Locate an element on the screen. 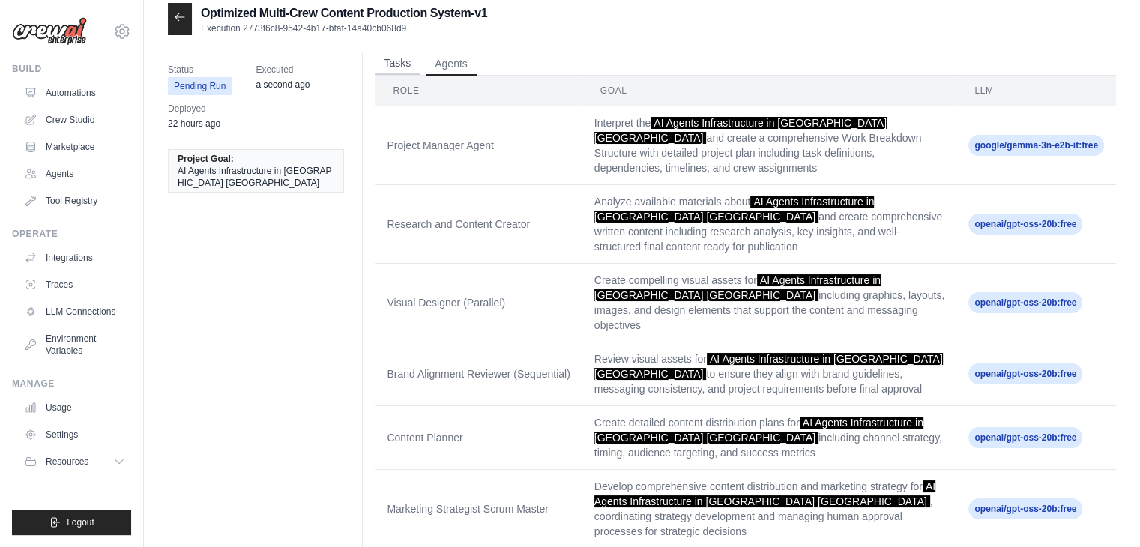 The width and height of the screenshot is (1140, 547). time: August 28, 2025 at 17:17 EDT is located at coordinates (194, 124).